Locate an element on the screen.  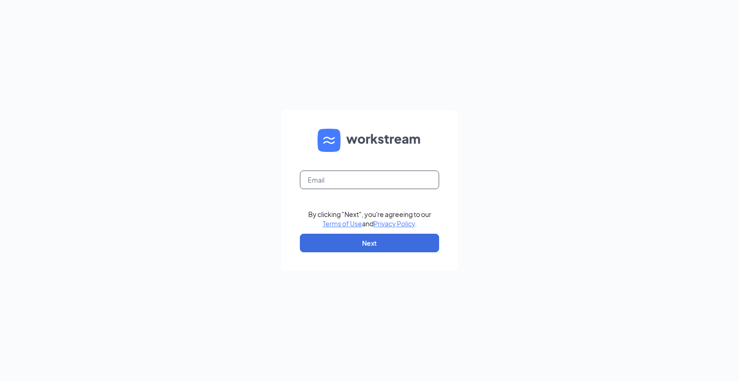
button: Next is located at coordinates (370, 243).